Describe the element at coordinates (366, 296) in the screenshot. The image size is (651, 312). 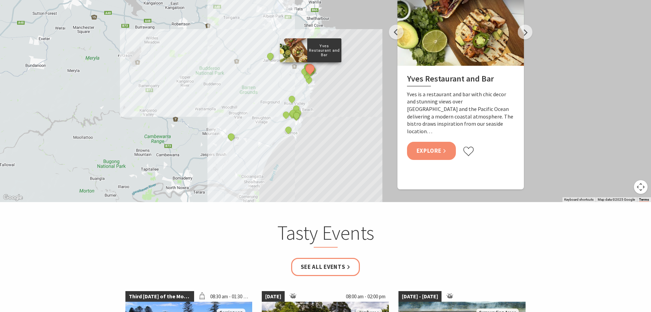
I see `span: 08:00 am - 02:00 pm` at that location.